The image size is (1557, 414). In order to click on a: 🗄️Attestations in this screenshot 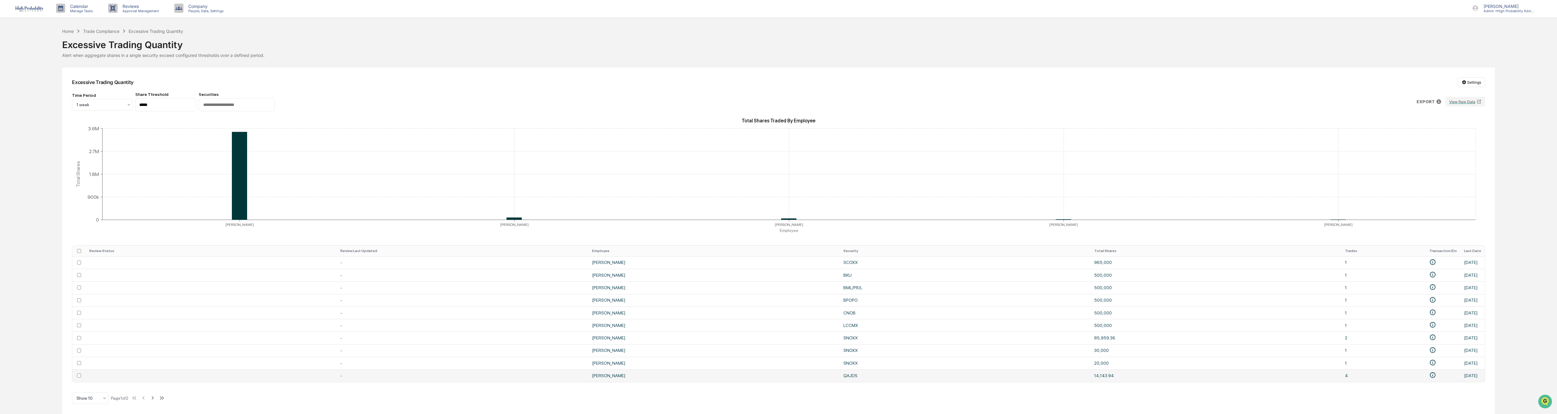, I will do `click(60, 80)`.